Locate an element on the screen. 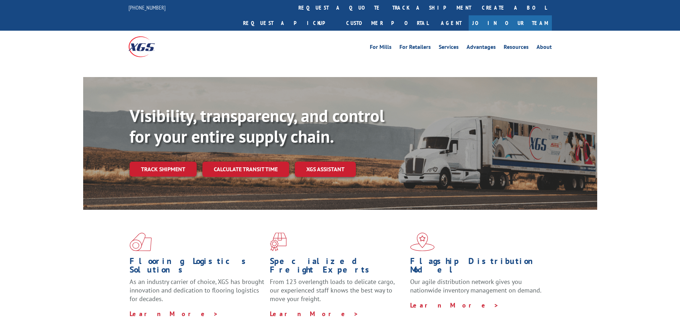 Image resolution: width=680 pixels, height=325 pixels. a: Services is located at coordinates (449, 48).